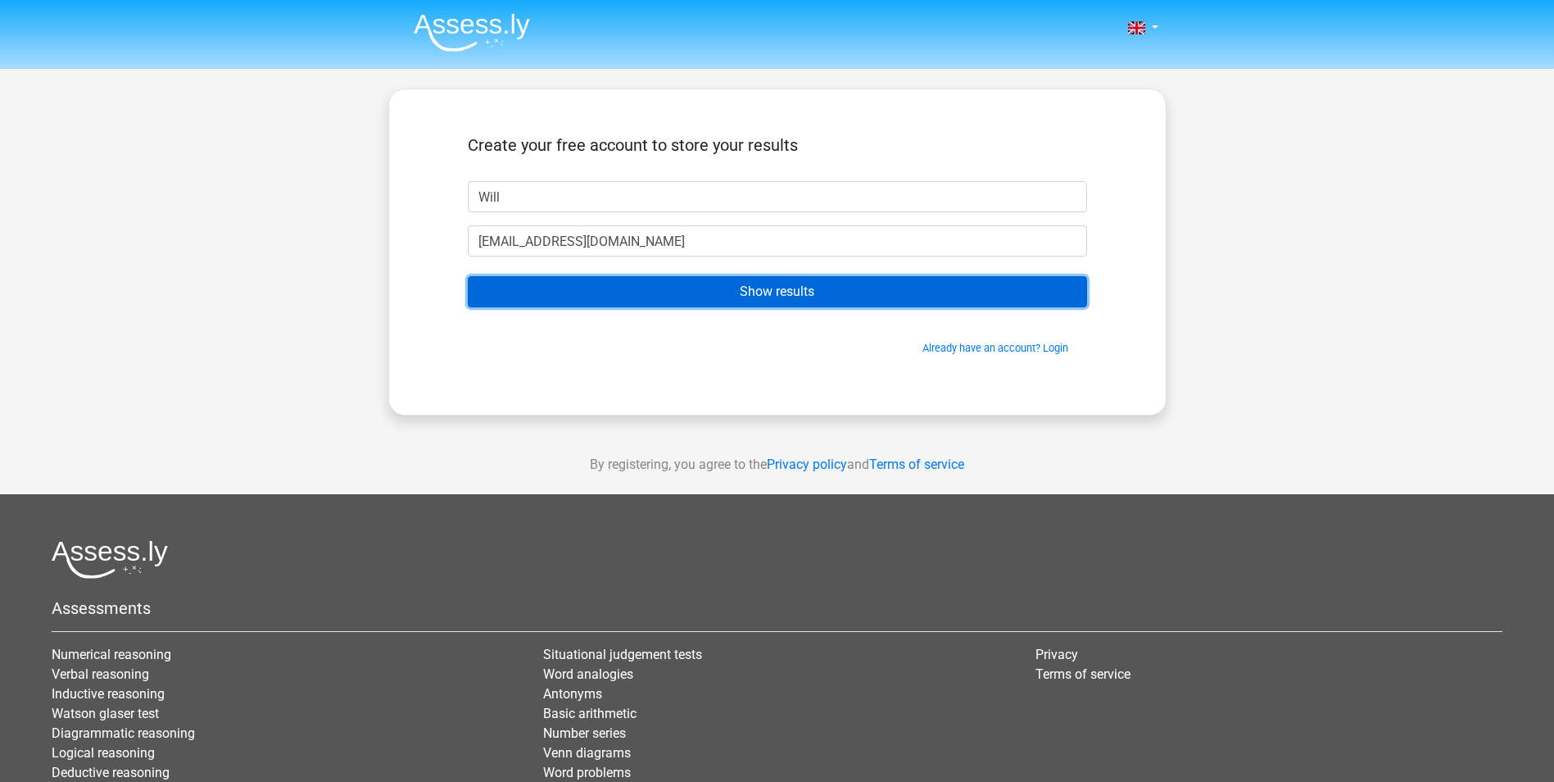 The image size is (1554, 782). I want to click on a: Privacy, so click(1057, 654).